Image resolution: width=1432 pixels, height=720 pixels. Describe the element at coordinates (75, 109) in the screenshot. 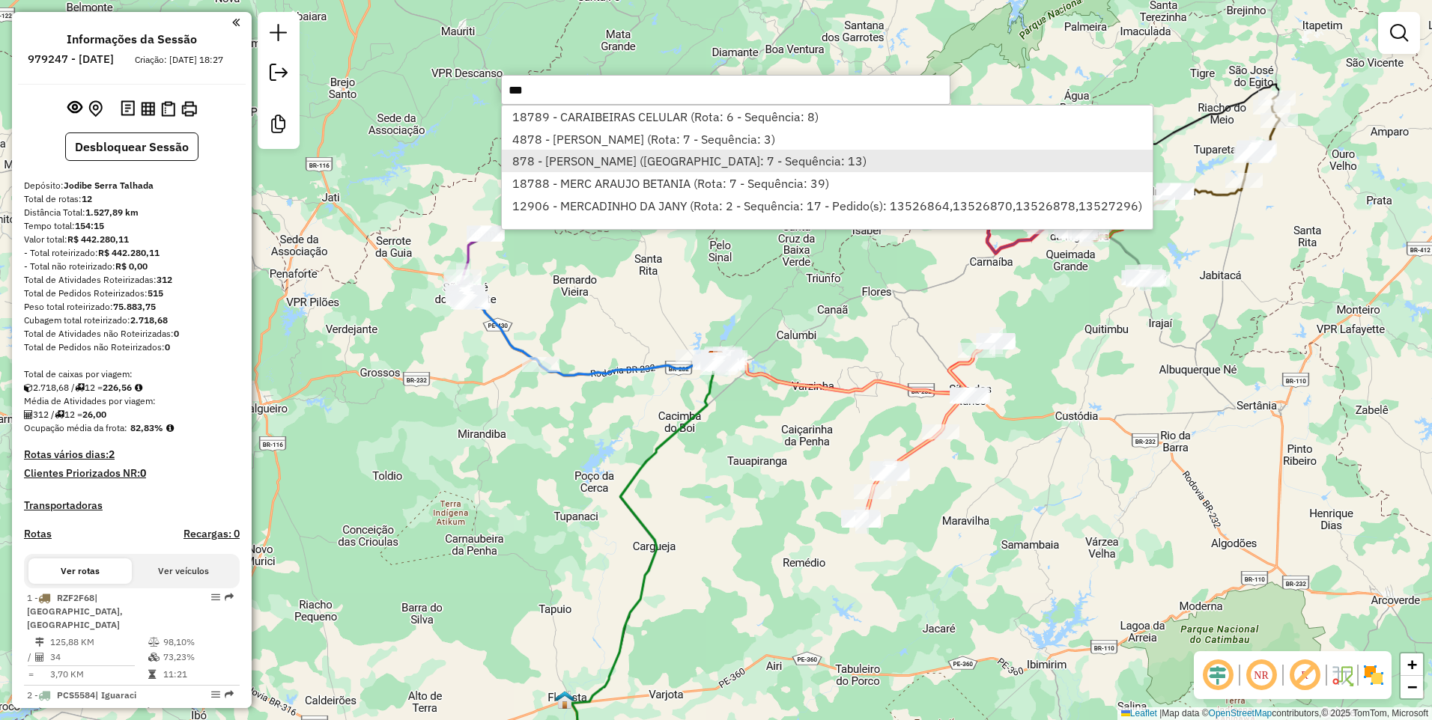

I see `button: Exibir sessão original` at that location.